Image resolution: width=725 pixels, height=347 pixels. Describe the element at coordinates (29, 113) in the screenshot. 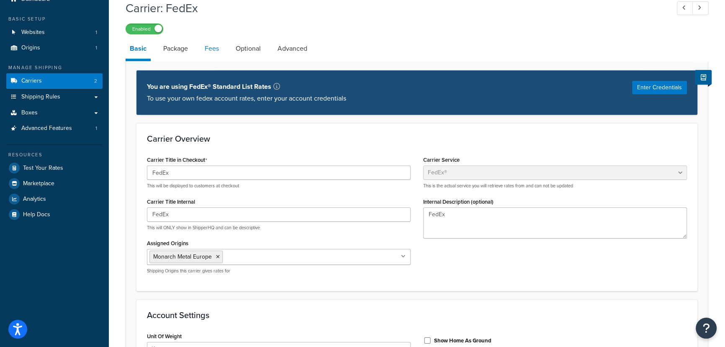

I see `span: Boxes` at that location.